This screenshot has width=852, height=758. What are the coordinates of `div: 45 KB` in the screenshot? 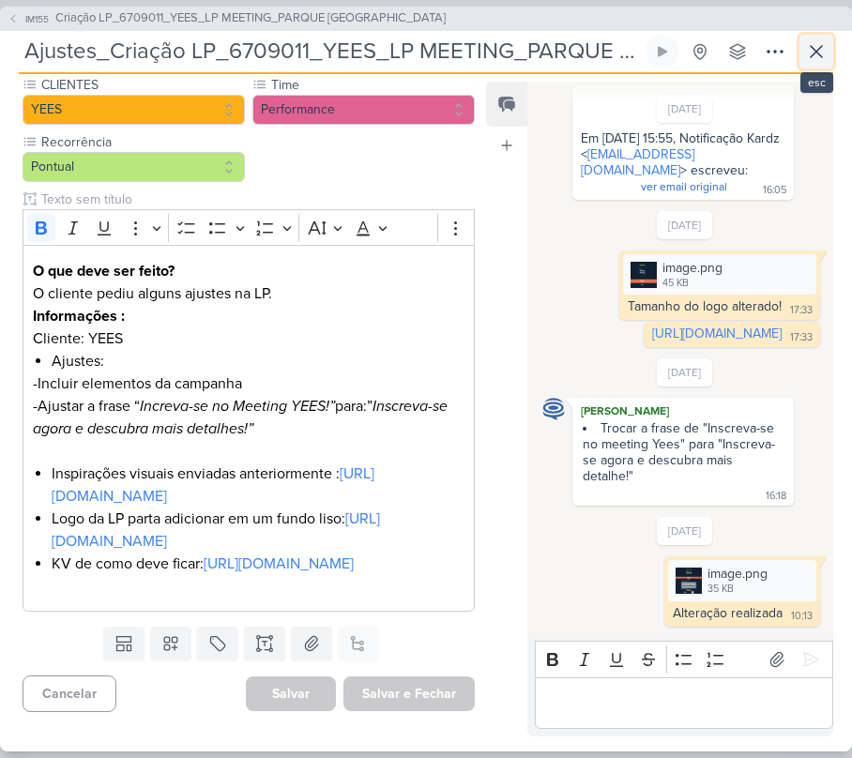 It's located at (692, 283).